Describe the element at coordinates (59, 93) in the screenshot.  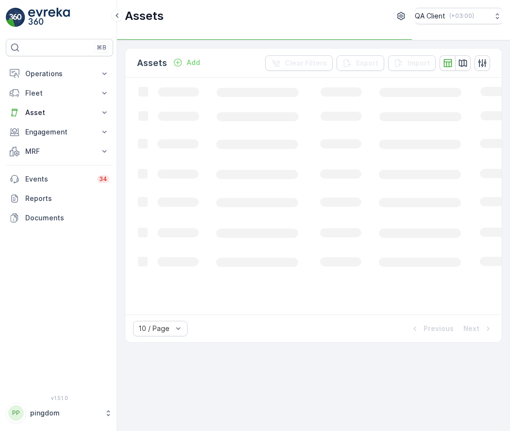
I see `button: Fleet` at that location.